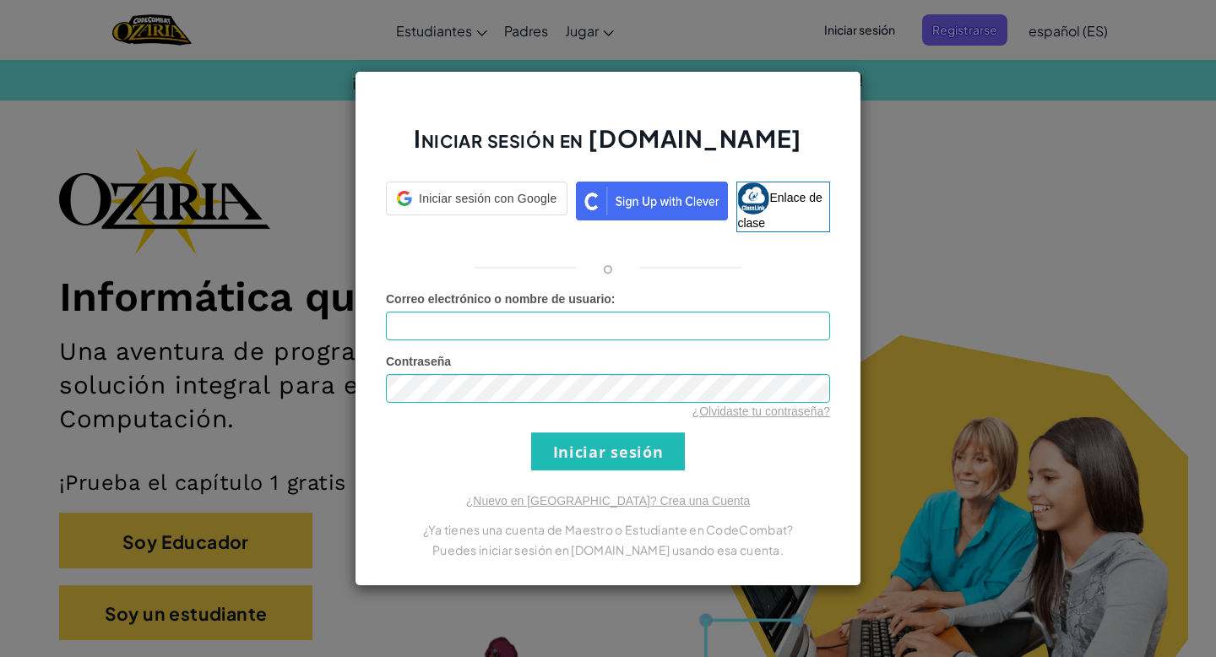 The width and height of the screenshot is (1216, 657). I want to click on font: Correo electrónico o nombre de usuario, so click(498, 299).